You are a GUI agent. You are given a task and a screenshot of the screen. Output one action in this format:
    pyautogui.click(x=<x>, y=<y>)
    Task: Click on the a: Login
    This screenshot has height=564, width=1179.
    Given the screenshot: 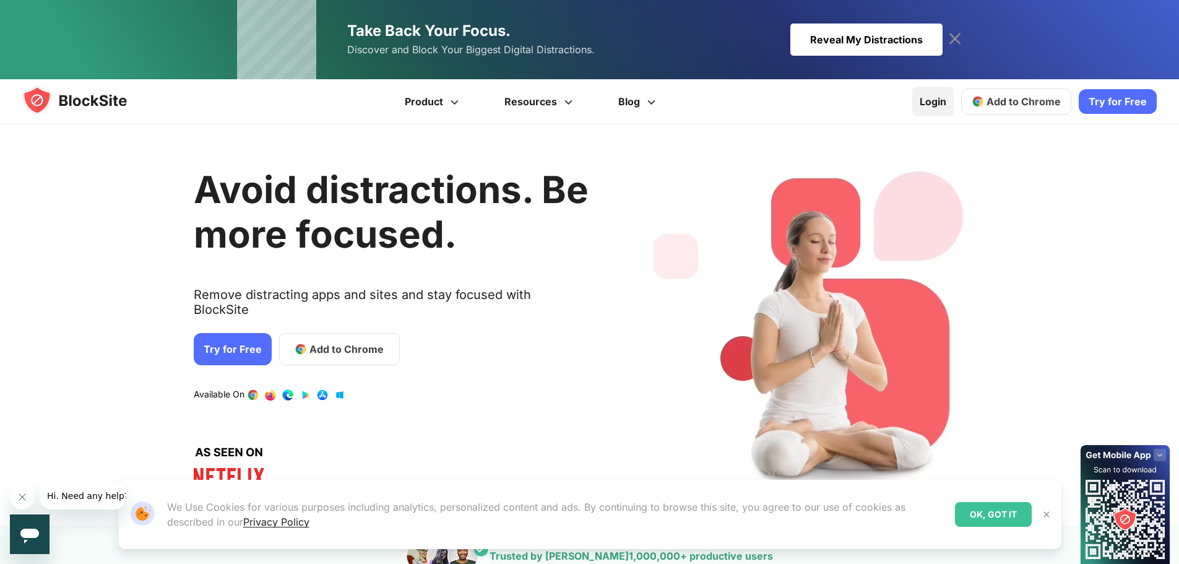 What is the action you would take?
    pyautogui.click(x=933, y=102)
    